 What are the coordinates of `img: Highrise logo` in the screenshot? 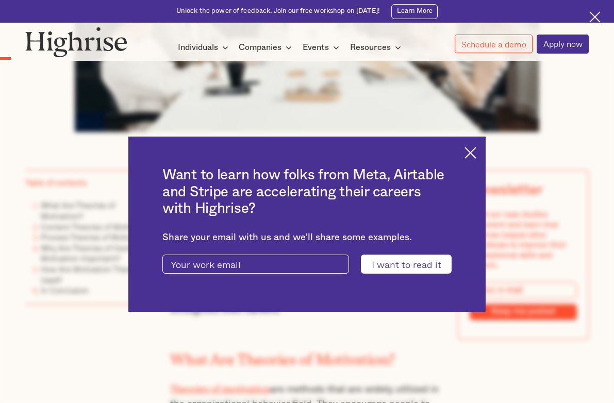 It's located at (76, 42).